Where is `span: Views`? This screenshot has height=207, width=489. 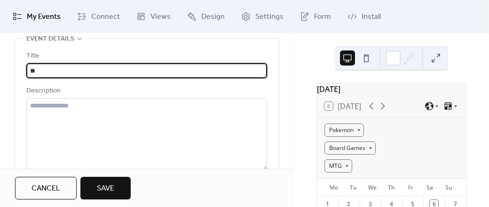
span: Views is located at coordinates (160, 17).